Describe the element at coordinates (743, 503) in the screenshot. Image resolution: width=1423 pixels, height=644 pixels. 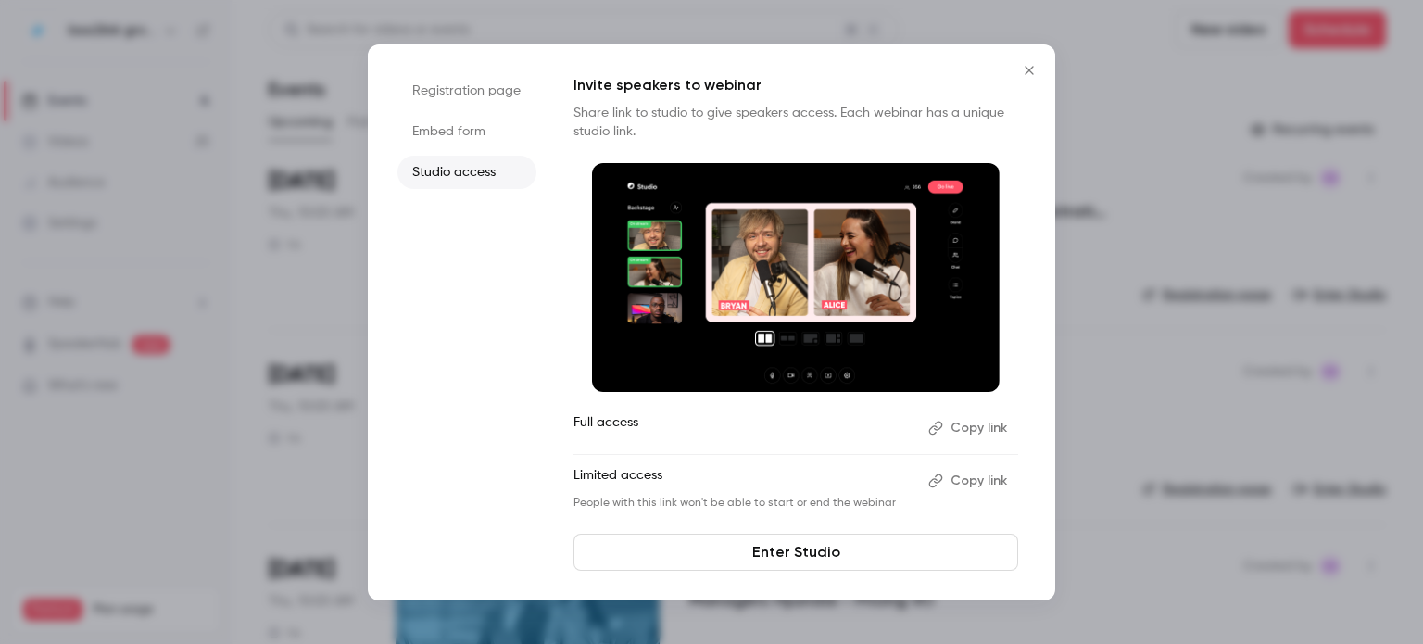
I see `p: People with this link won't be able to start or end the webinar` at that location.